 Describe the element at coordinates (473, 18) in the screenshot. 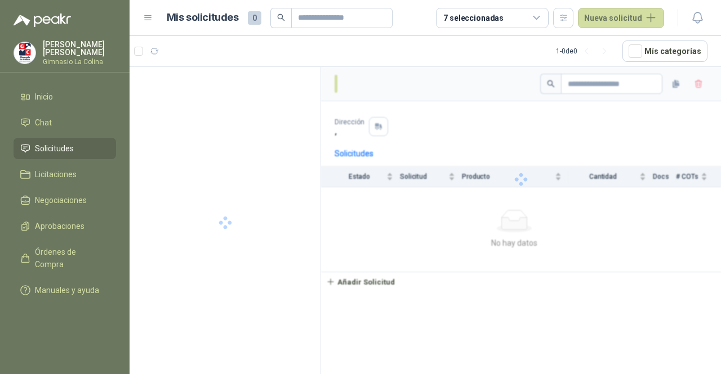

I see `div: 7 seleccionadas` at that location.